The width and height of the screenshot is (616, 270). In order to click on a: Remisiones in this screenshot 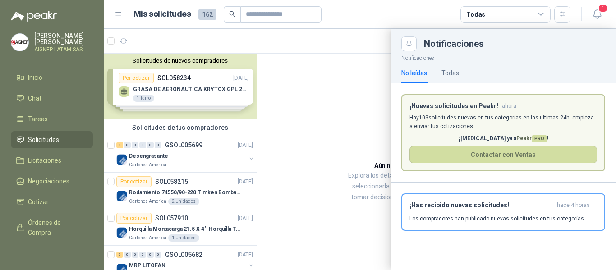, I will do `click(52, 254)`.